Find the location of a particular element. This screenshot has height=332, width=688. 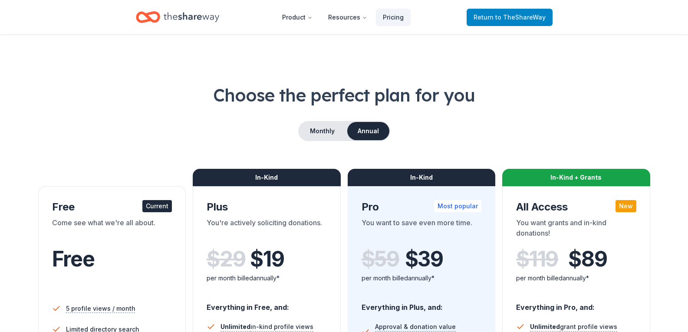

span: 5 profile views / month is located at coordinates (101, 309).